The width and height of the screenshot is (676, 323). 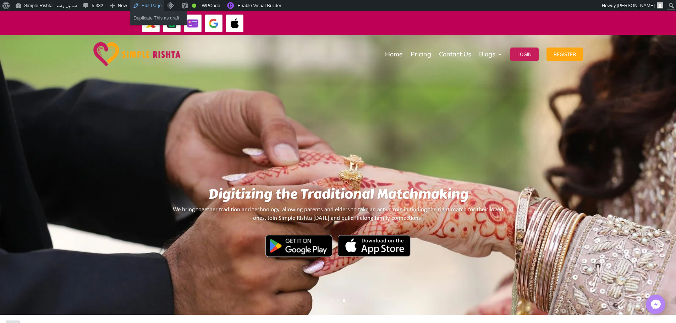 I want to click on We bring together tradition and technology, allowing parents and elders to take an active role in..., so click(x=338, y=233).